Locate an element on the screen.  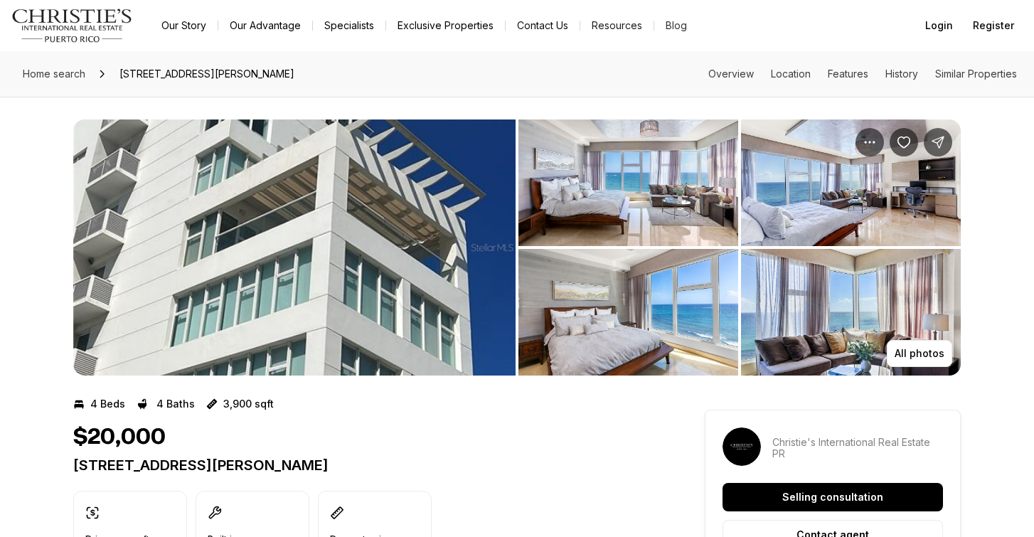
a: Skip to: Location is located at coordinates (791, 73).